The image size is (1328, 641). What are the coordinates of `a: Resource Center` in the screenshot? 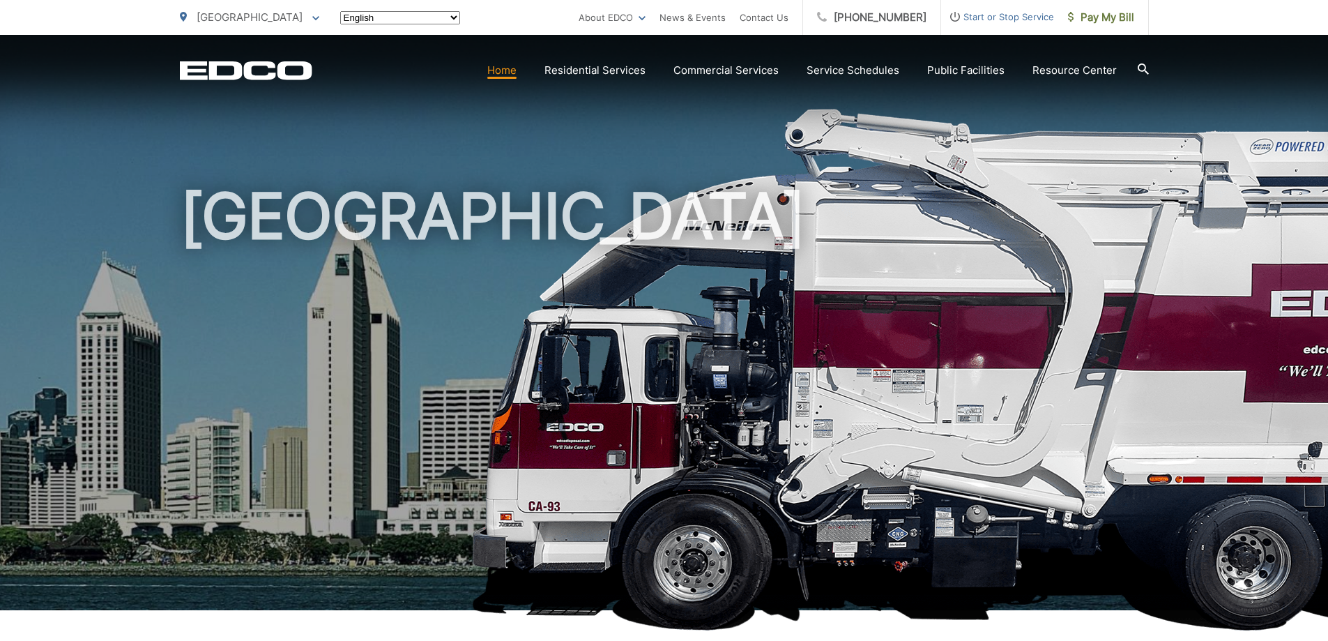 It's located at (1074, 70).